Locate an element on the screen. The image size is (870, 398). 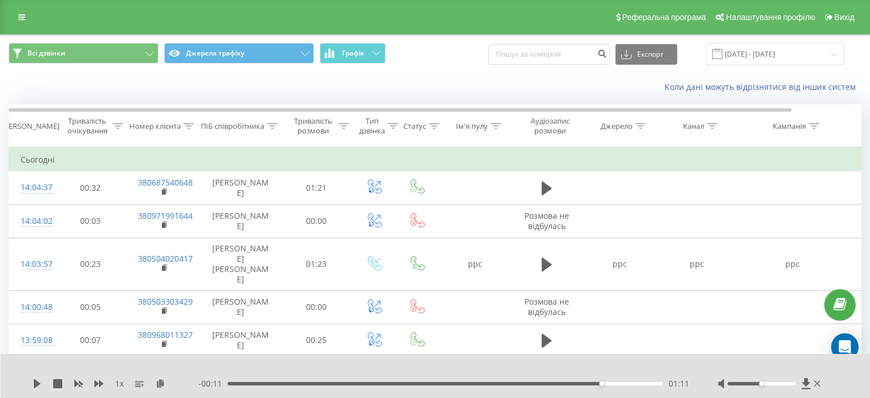
div: 14:04:02 is located at coordinates (32, 221).